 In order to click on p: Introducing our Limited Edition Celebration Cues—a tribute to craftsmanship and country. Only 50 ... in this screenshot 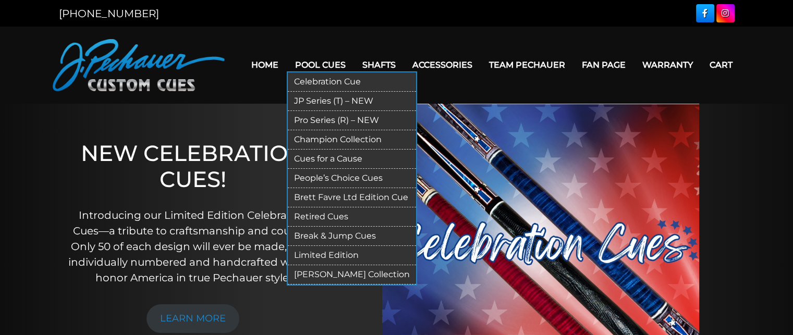, I will do `click(193, 247)`.